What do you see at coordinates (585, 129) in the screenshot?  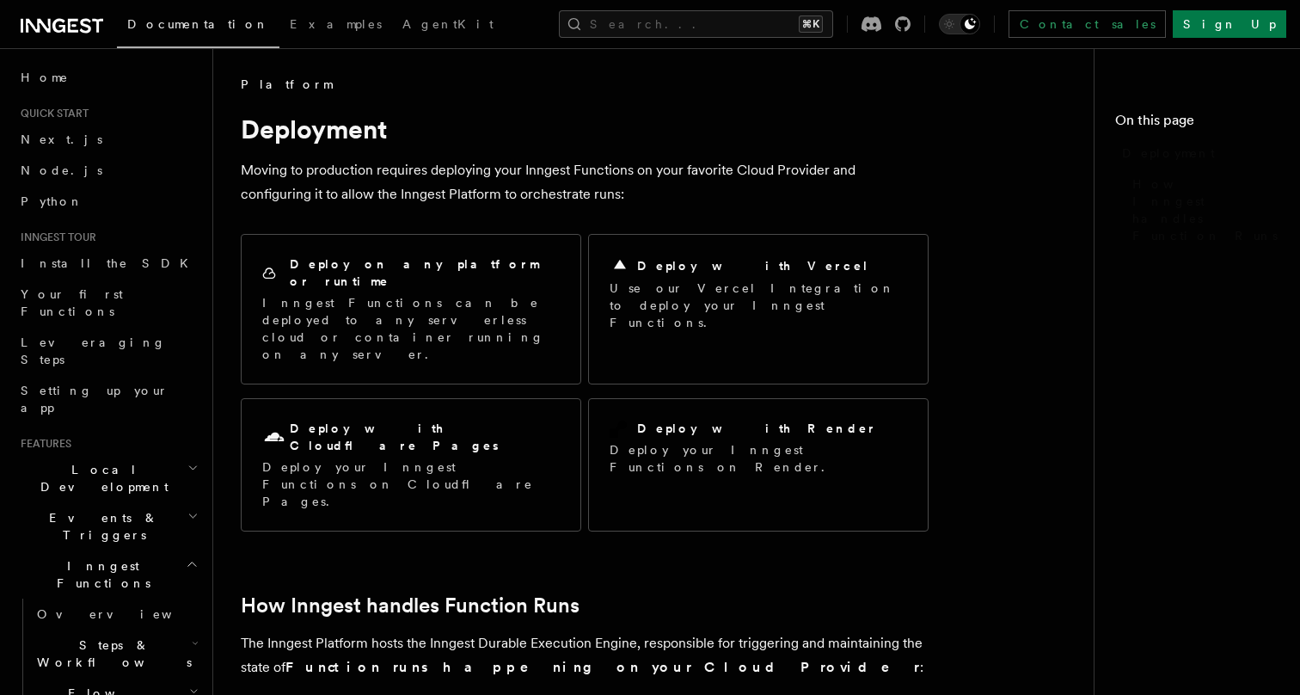 I see `h1: Deployment` at bounding box center [585, 129].